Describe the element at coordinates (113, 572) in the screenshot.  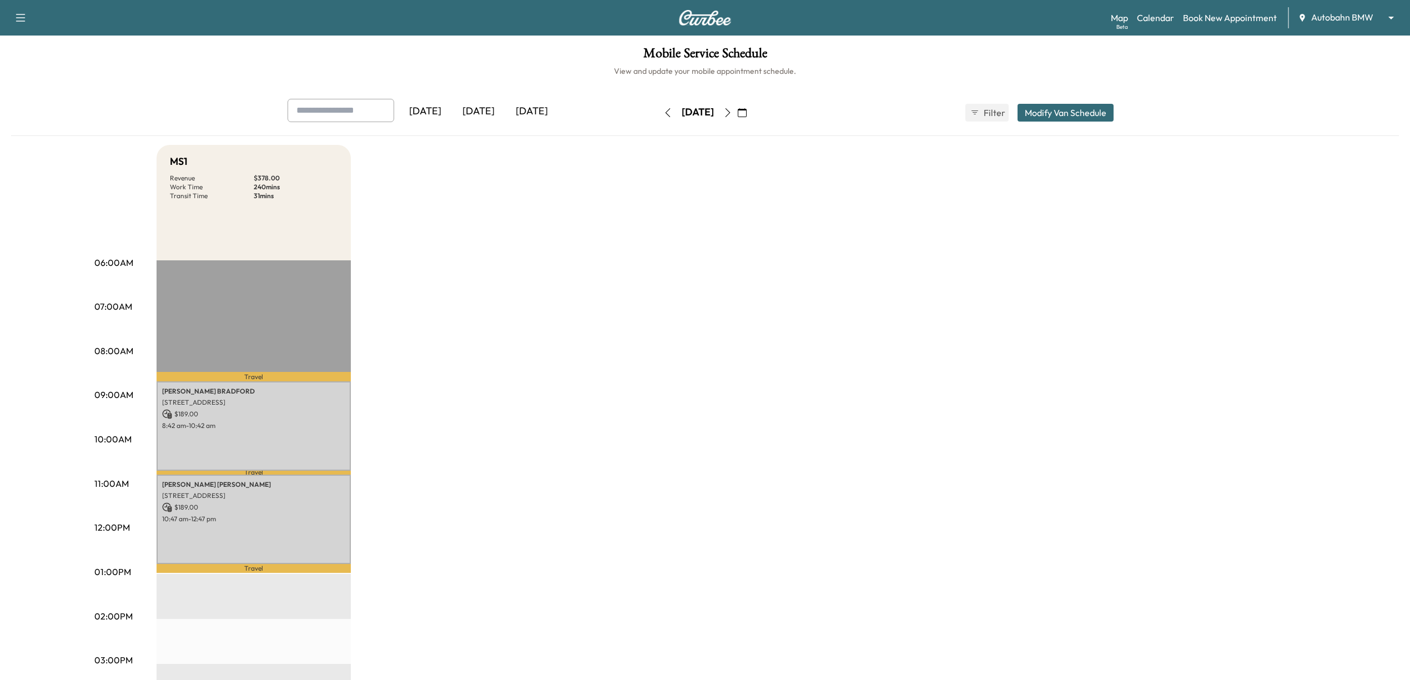
I see `p: 01:00PM` at that location.